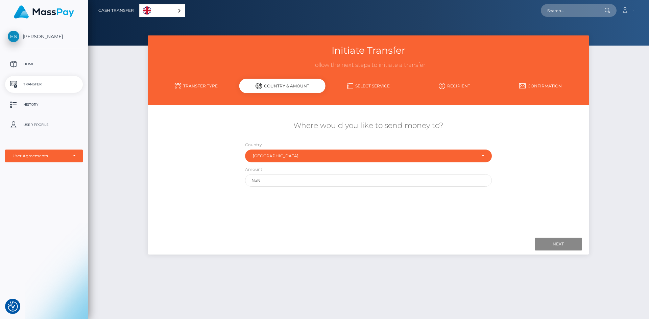  Describe the element at coordinates (541, 86) in the screenshot. I see `a: Confirmation` at that location.